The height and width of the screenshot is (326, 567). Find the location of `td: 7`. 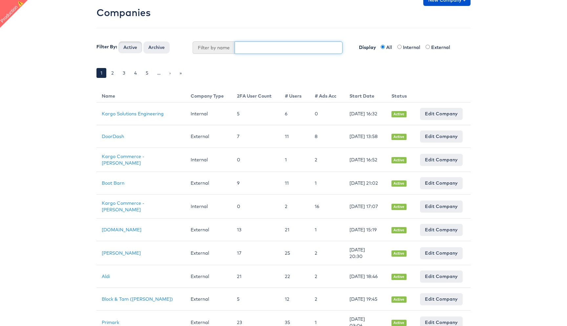

td: 7 is located at coordinates (256, 136).